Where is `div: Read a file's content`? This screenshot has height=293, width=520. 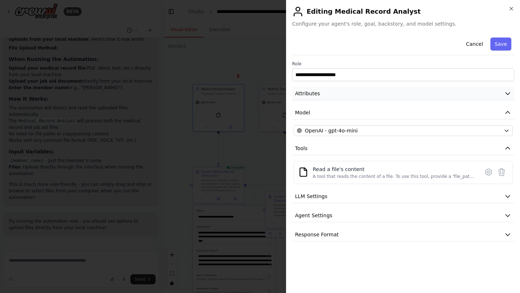
div: Read a file's content is located at coordinates (394, 169).